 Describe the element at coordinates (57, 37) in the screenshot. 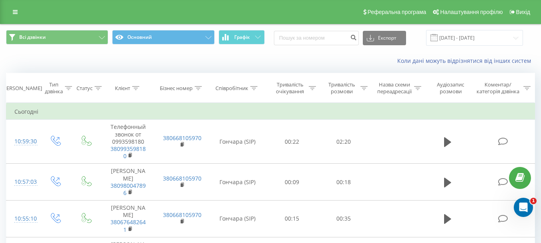

I see `button: Всі дзвінки` at that location.